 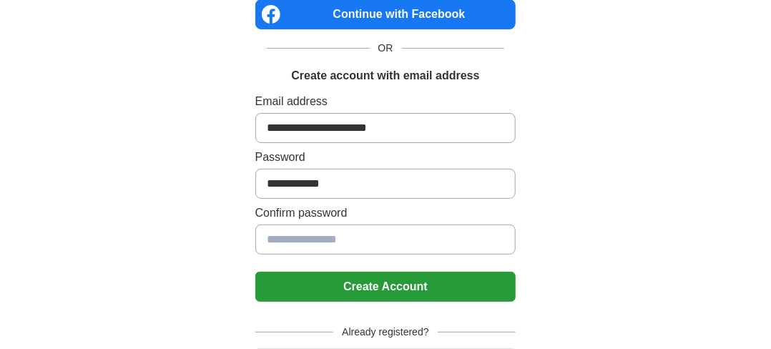 What do you see at coordinates (385, 102) in the screenshot?
I see `label: Email address` at bounding box center [385, 102].